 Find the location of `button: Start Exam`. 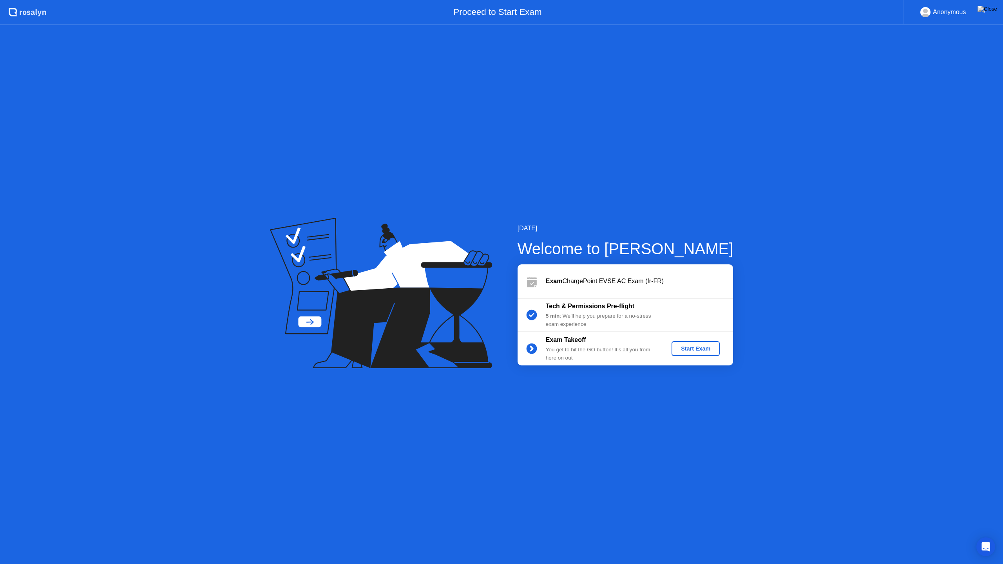

button: Start Exam is located at coordinates (696, 349).